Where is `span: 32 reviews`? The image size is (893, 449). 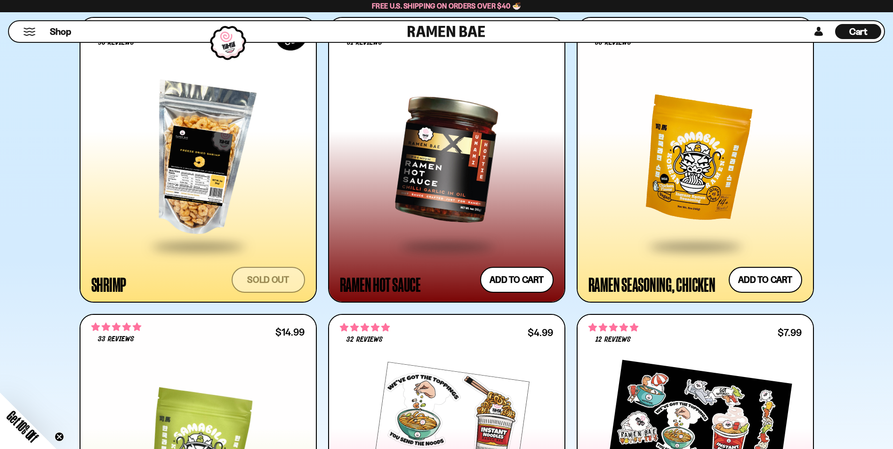
span: 32 reviews is located at coordinates (365, 340).